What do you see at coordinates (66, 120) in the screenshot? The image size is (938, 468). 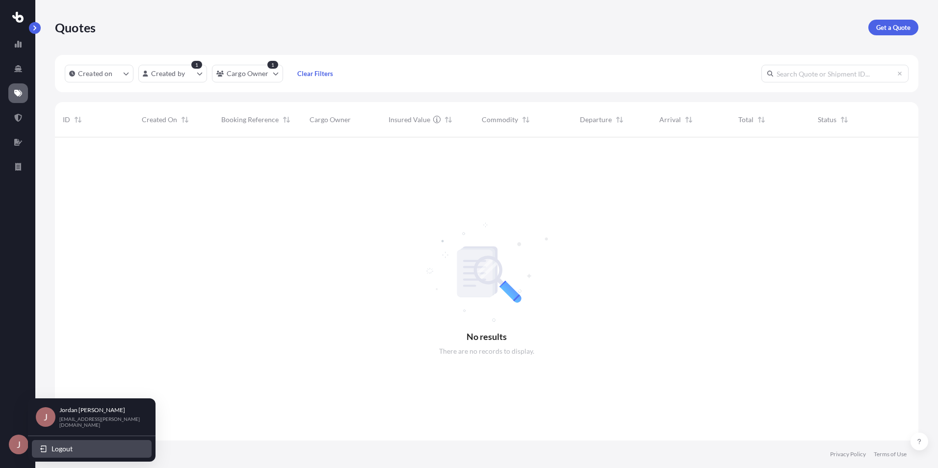 I see `span: ID` at bounding box center [66, 120].